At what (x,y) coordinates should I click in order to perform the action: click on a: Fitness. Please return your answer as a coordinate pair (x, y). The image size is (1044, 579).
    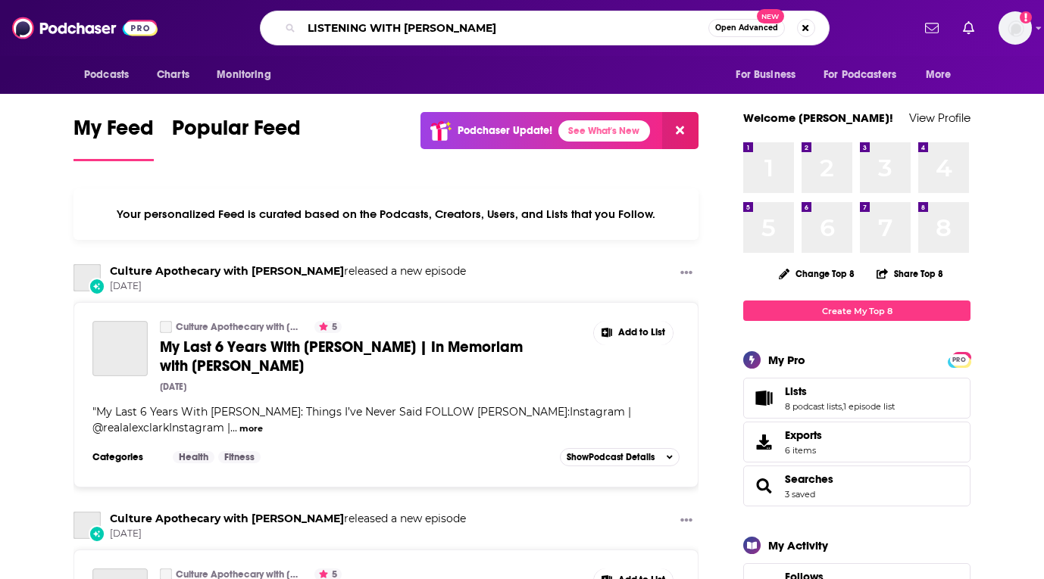
    Looking at the image, I should click on (239, 458).